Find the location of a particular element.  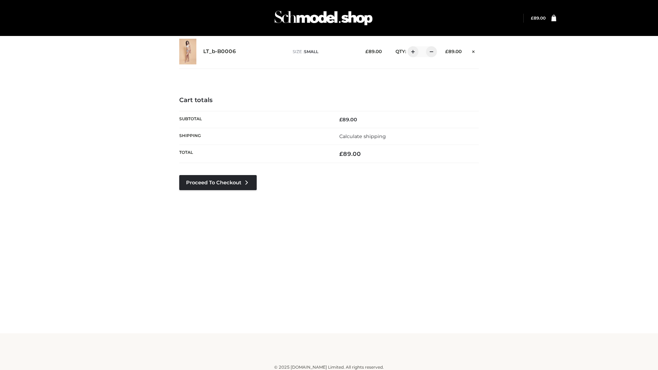

p: size : is located at coordinates (323, 52).